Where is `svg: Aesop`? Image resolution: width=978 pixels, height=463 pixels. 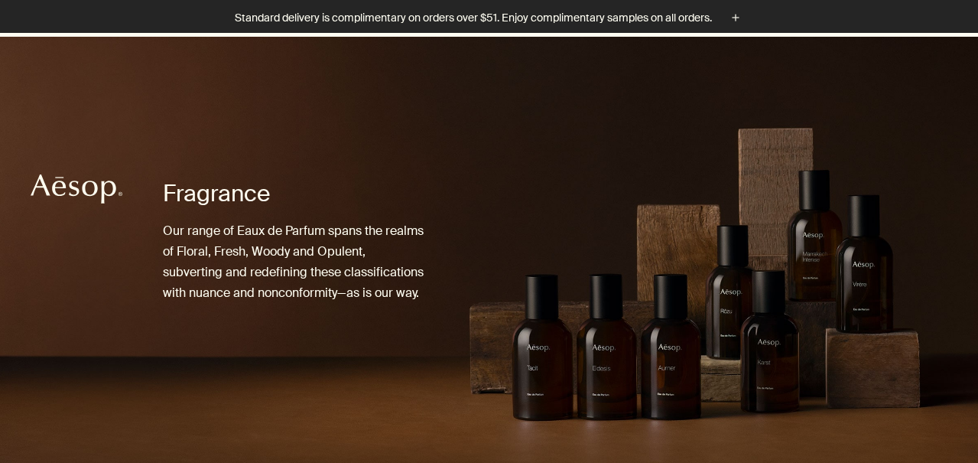
svg: Aesop is located at coordinates (76, 189).